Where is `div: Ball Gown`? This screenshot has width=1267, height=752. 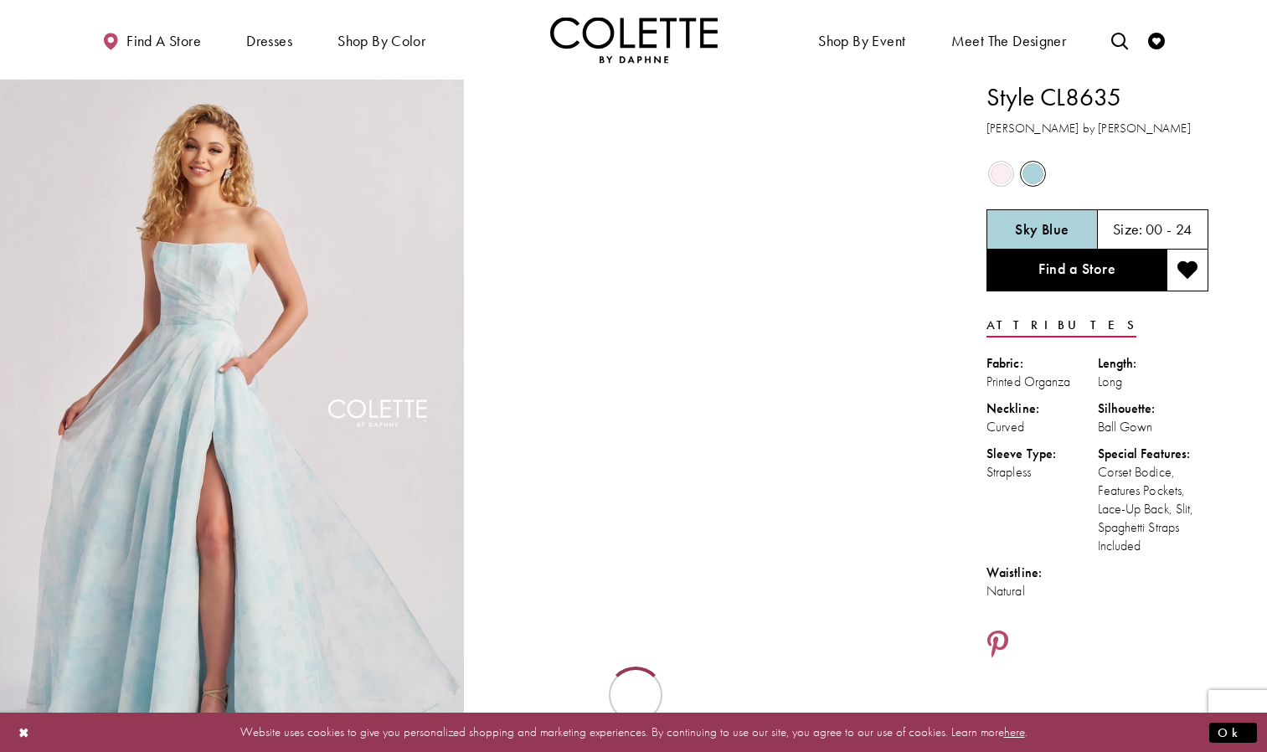 div: Ball Gown is located at coordinates (1153, 427).